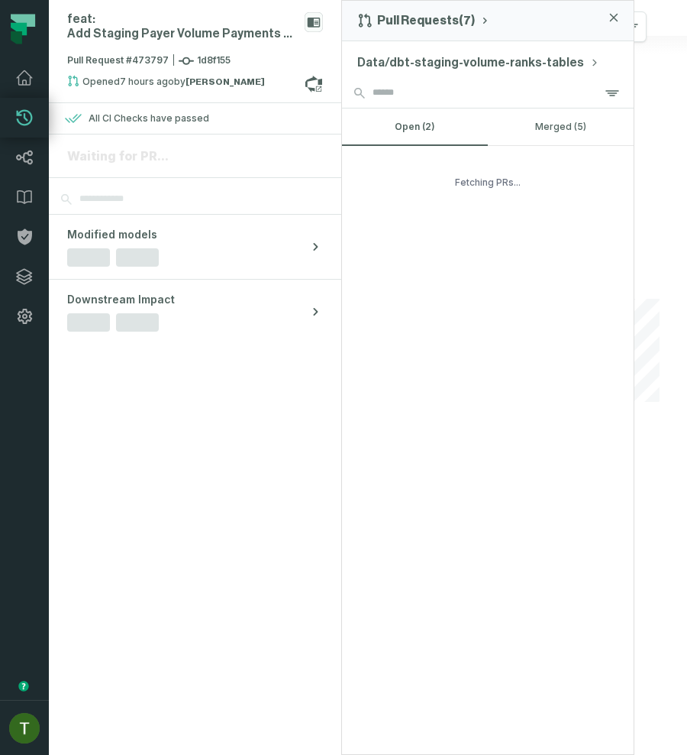 The width and height of the screenshot is (687, 755). What do you see at coordinates (121, 299) in the screenshot?
I see `span: Downstream Impact` at bounding box center [121, 299].